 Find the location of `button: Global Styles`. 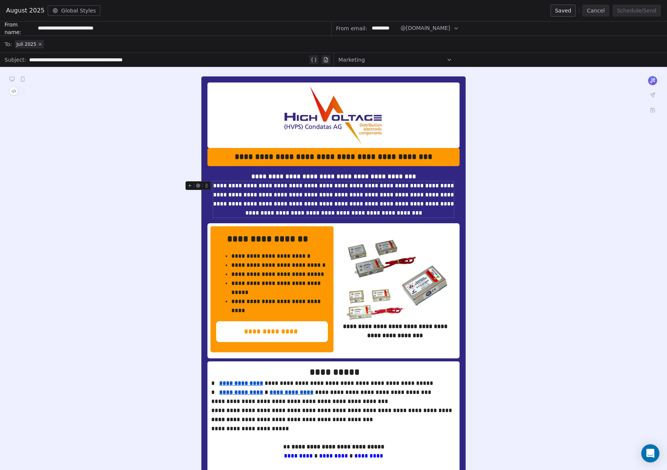

button: Global Styles is located at coordinates (74, 11).